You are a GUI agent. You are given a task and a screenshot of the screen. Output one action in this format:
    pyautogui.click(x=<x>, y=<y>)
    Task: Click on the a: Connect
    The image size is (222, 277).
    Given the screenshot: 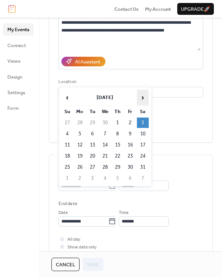 What is the action you would take?
    pyautogui.click(x=18, y=45)
    